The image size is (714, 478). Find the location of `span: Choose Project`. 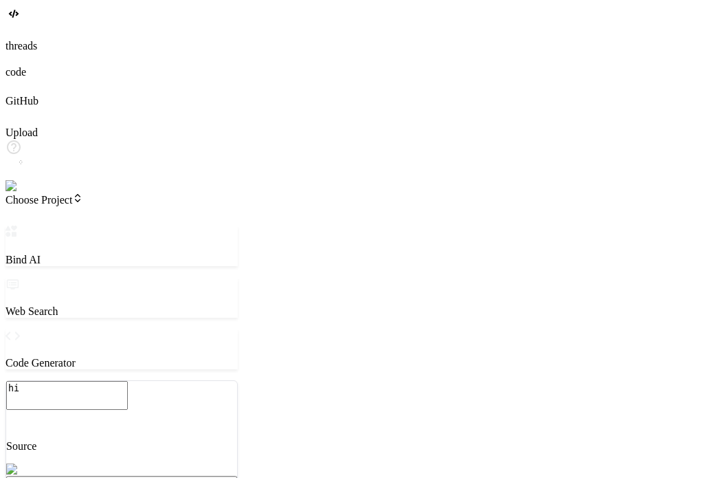

span: Choose Project is located at coordinates (44, 199).